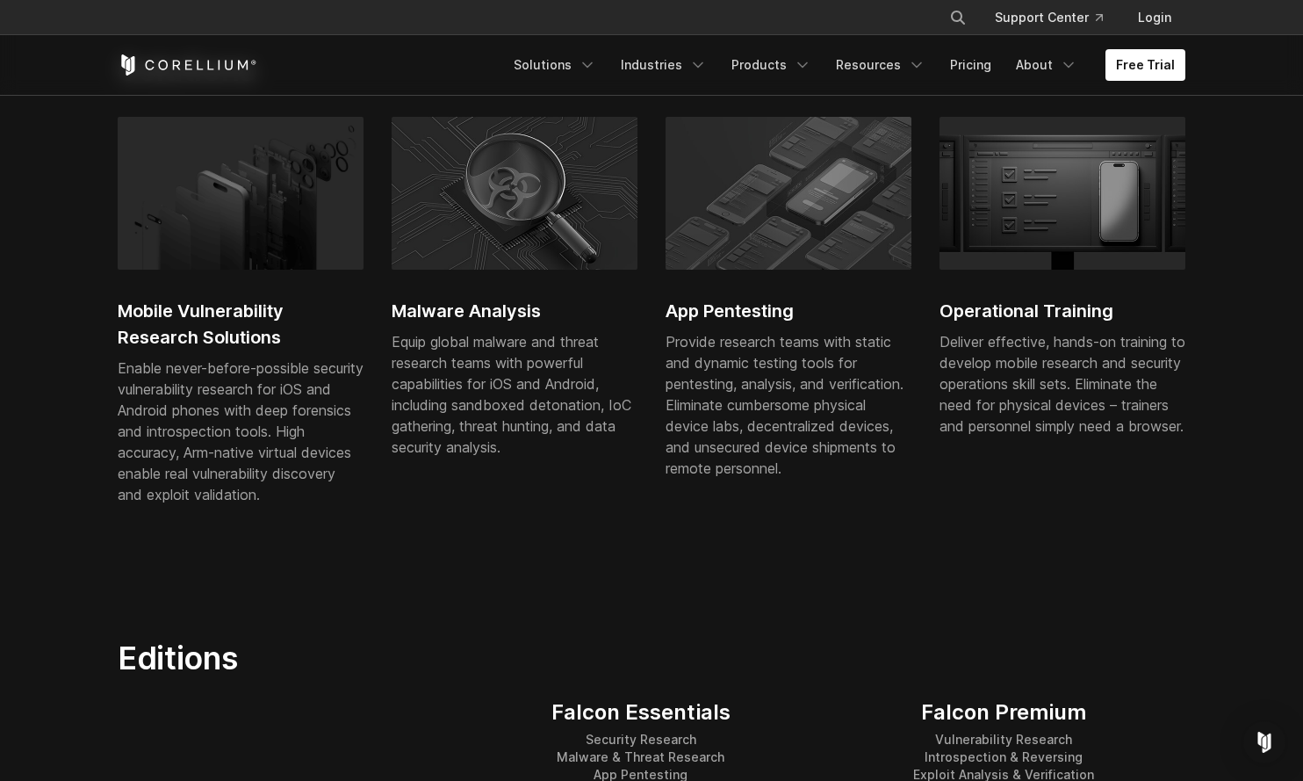  Describe the element at coordinates (555, 65) in the screenshot. I see `a: Solutions` at that location.